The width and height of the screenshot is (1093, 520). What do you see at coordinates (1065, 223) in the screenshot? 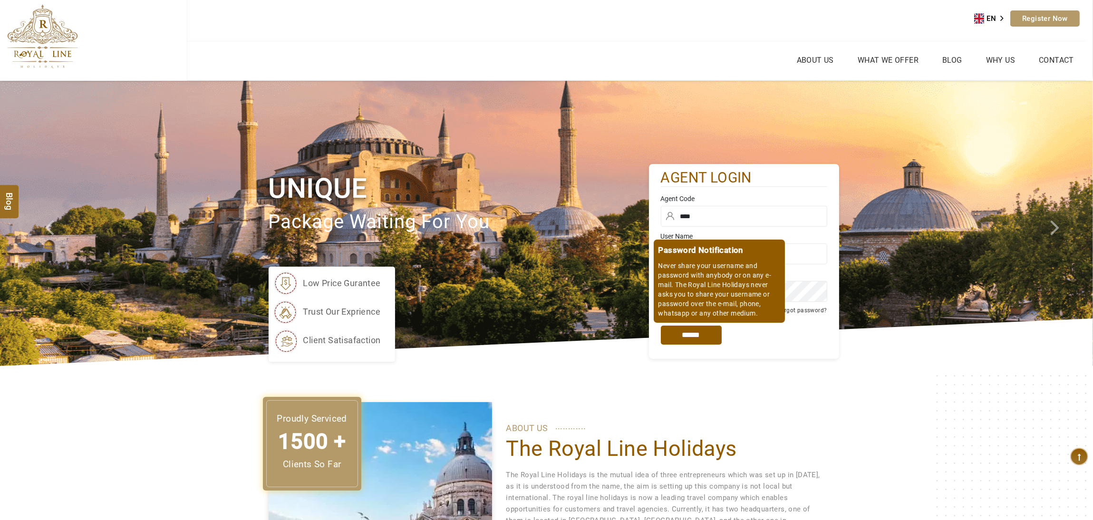
I see `a: Check next image` at bounding box center [1065, 223].